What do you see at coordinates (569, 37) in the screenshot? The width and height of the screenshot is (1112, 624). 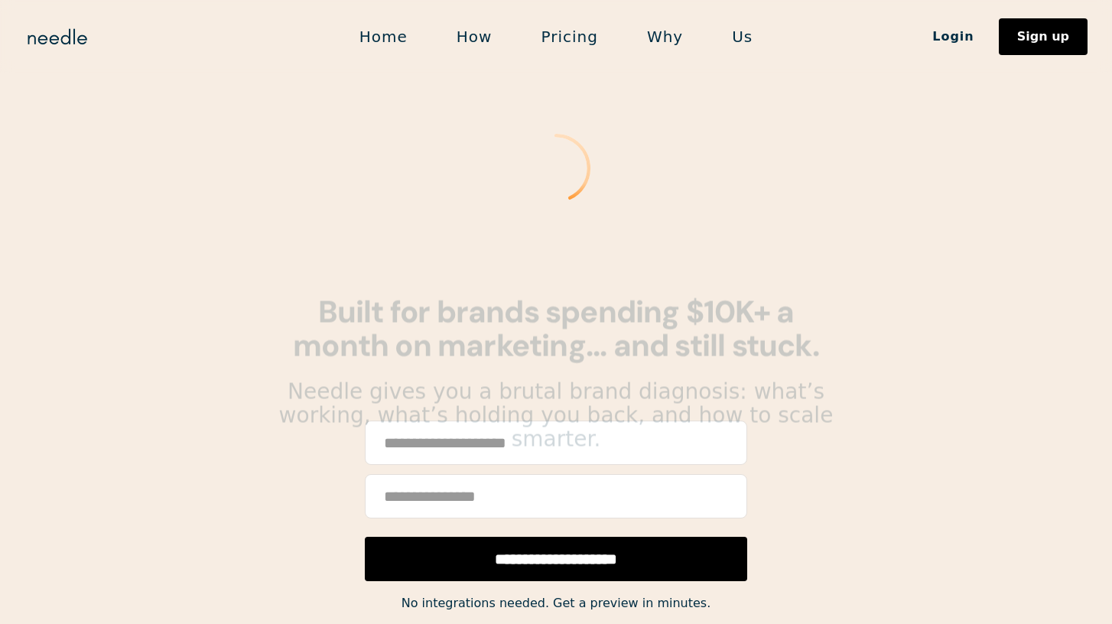 I see `a: Pricing` at bounding box center [569, 37].